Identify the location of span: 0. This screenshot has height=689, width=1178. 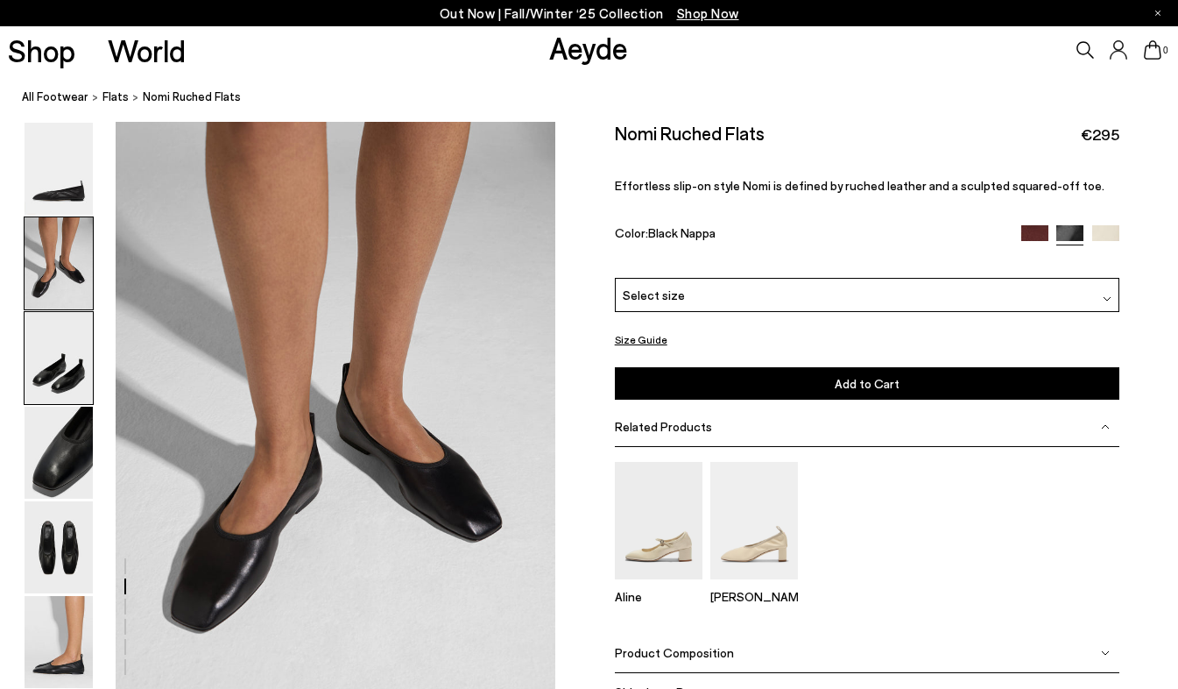
(1166, 50).